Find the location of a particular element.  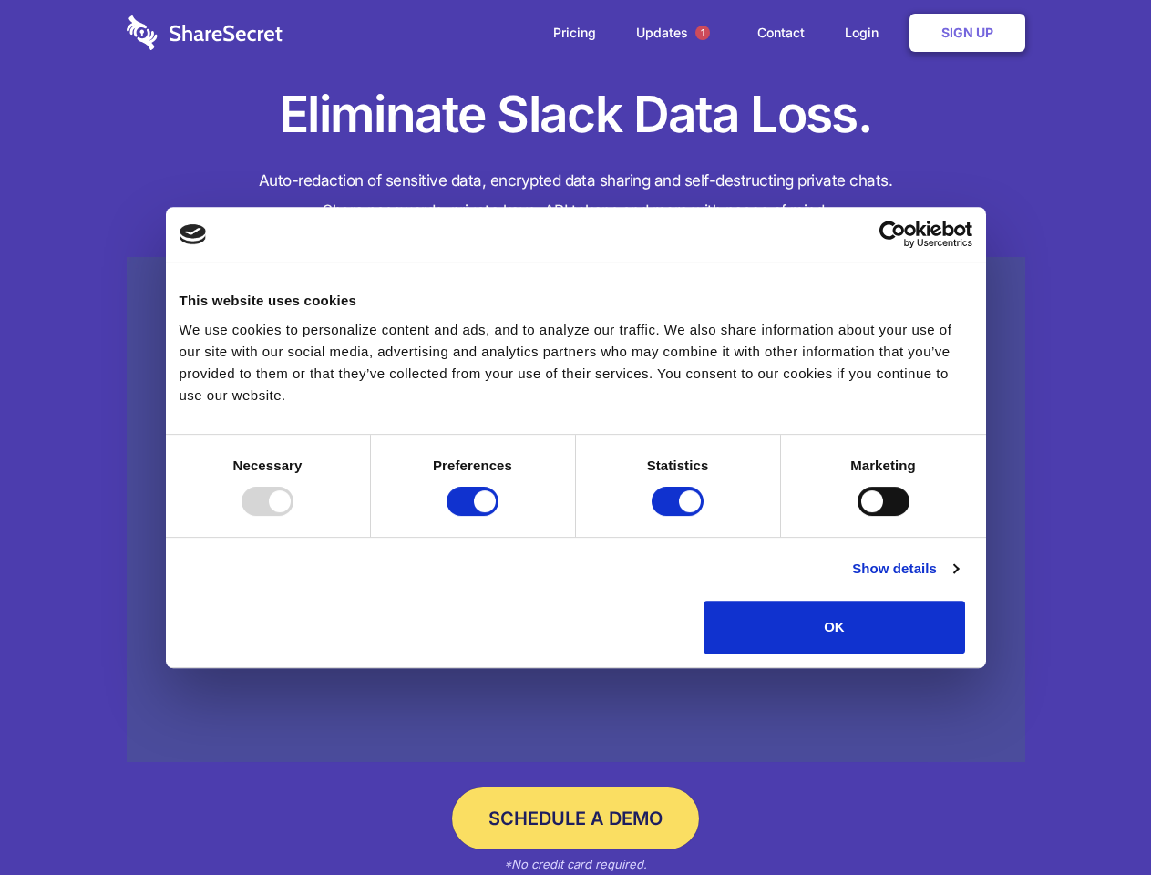

strong: Necessary is located at coordinates (268, 465).